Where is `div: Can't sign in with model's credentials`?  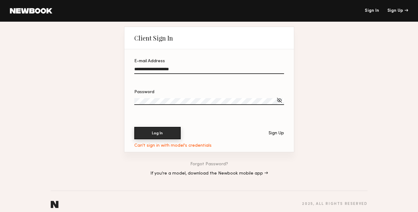 div: Can't sign in with model's credentials is located at coordinates (173, 146).